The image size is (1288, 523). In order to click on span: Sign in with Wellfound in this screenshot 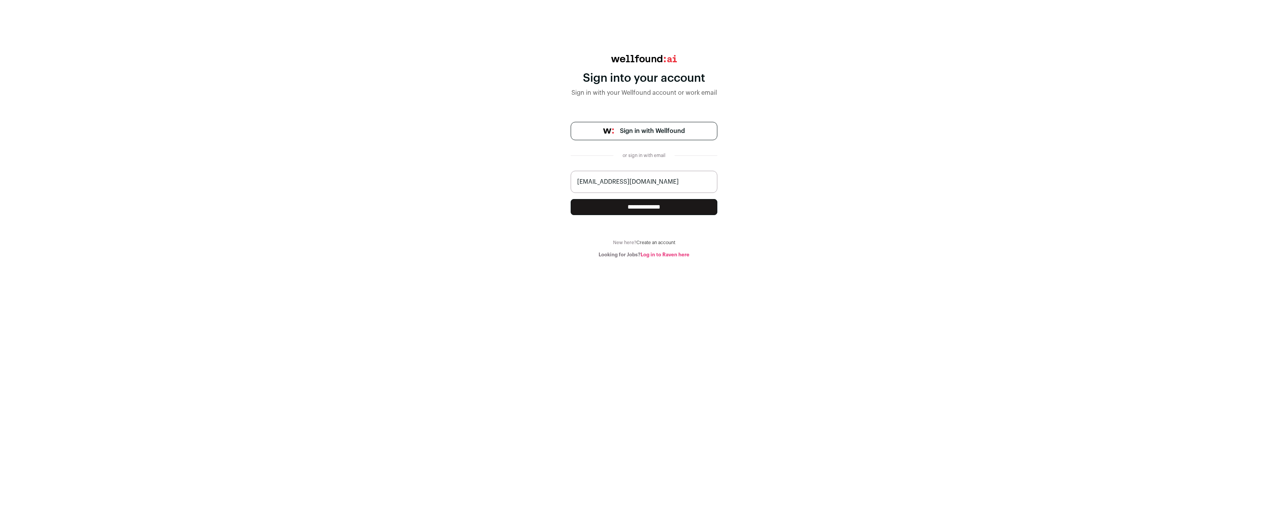, I will do `click(653, 131)`.